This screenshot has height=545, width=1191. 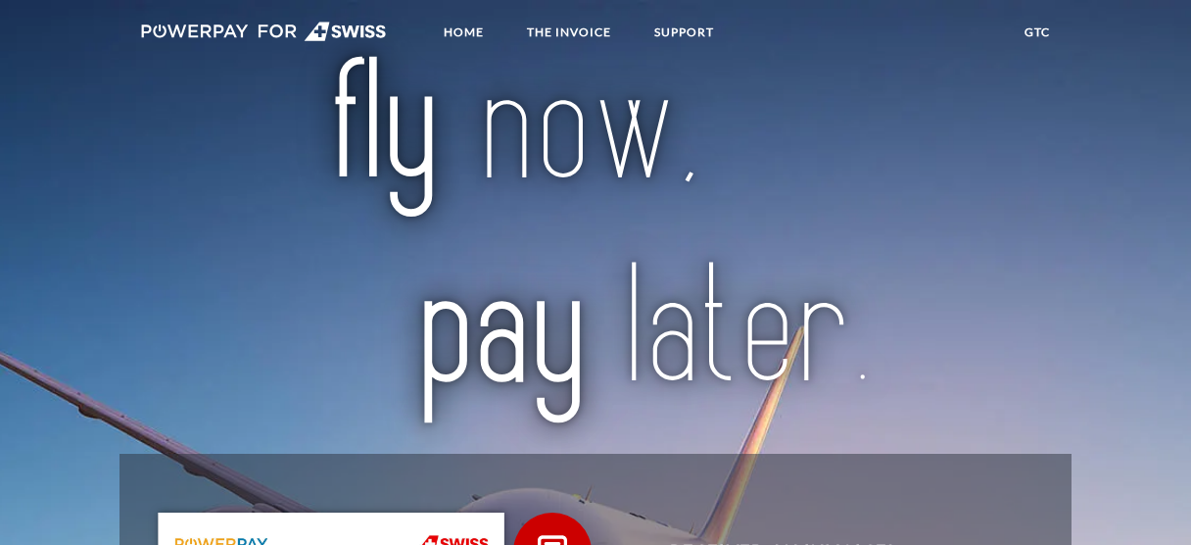 What do you see at coordinates (263, 31) in the screenshot?
I see `img: logo-swiss-white.svg` at bounding box center [263, 31].